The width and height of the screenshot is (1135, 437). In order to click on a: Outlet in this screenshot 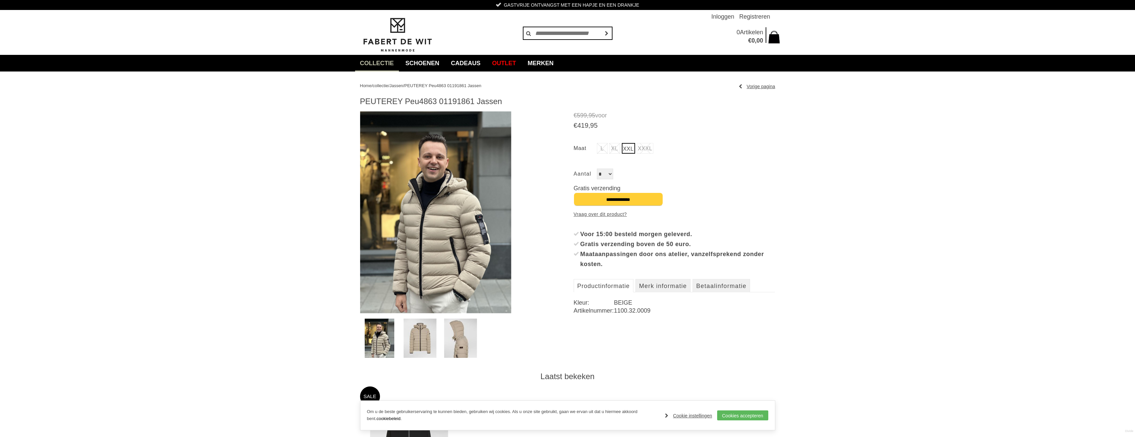, I will do `click(504, 63)`.